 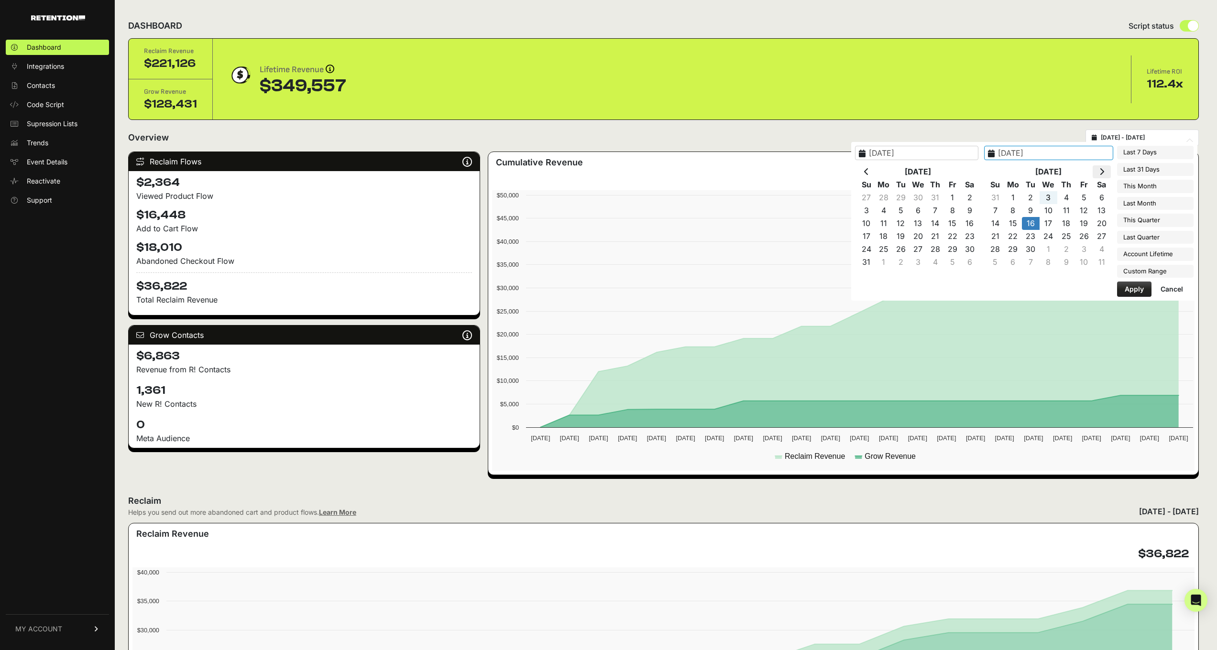 What do you see at coordinates (304, 391) in the screenshot?
I see `h4: 1,361` at bounding box center [304, 391].